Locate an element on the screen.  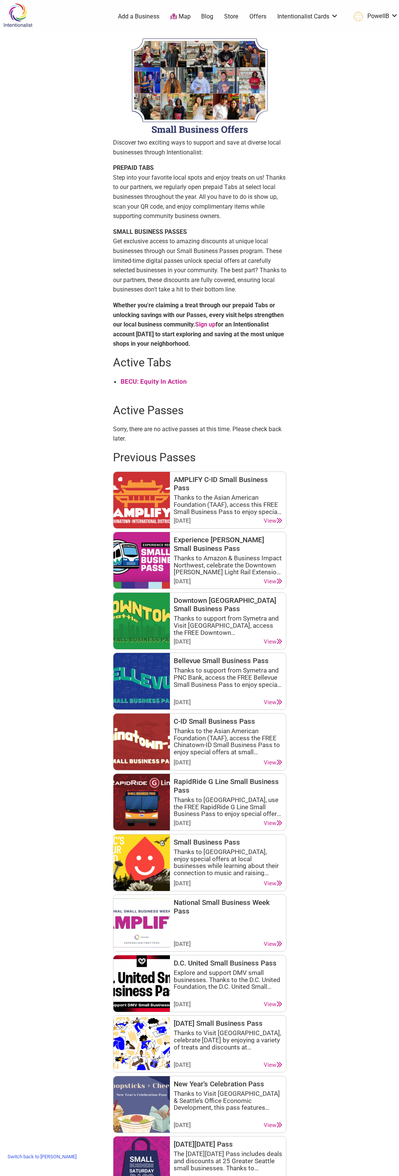
p: Step into your favorite local spots and enjoy treats on us! Thanks to our partners, we regularly ... is located at coordinates (200, 192).